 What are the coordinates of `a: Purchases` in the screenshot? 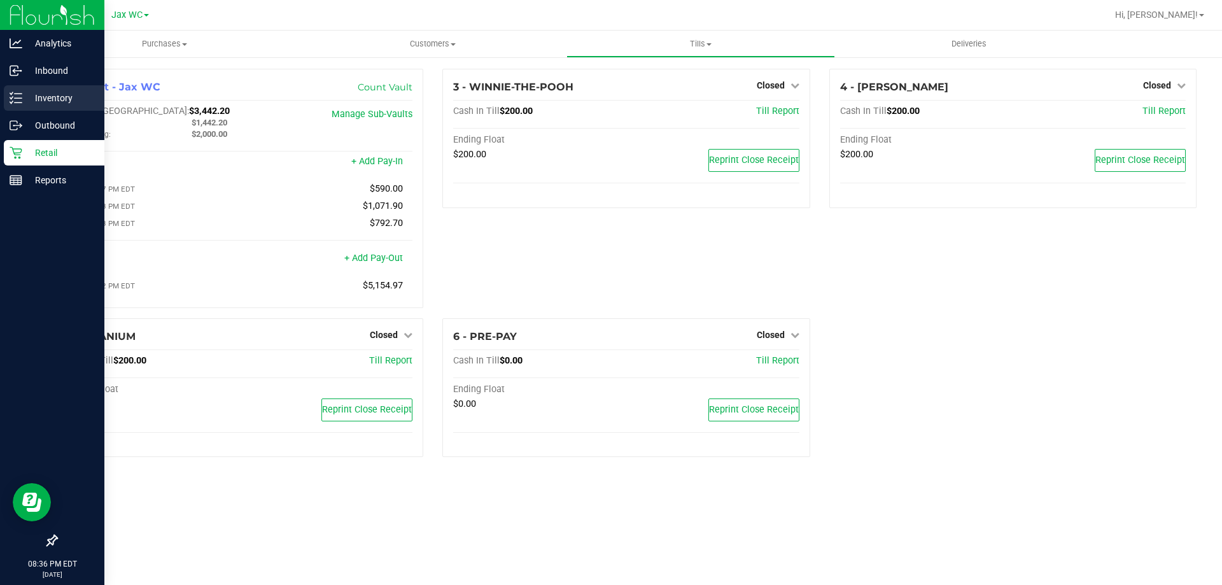 It's located at (164, 44).